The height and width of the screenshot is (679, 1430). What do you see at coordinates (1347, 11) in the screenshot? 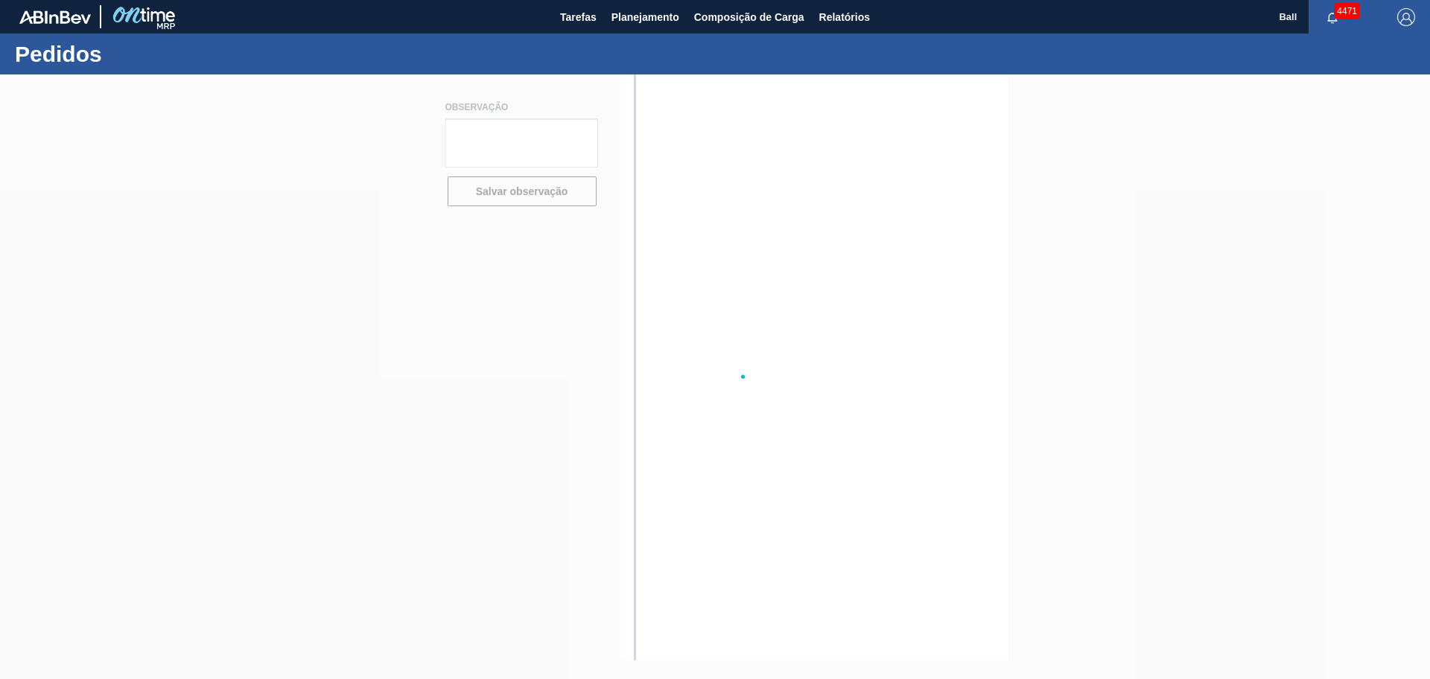
I see `span: 4471` at bounding box center [1347, 11].